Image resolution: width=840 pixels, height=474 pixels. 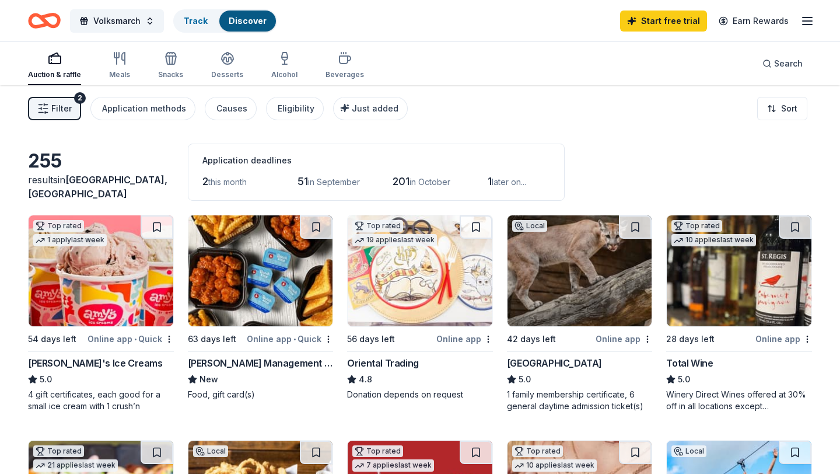 I want to click on img: Image for Total Wine, so click(x=740, y=271).